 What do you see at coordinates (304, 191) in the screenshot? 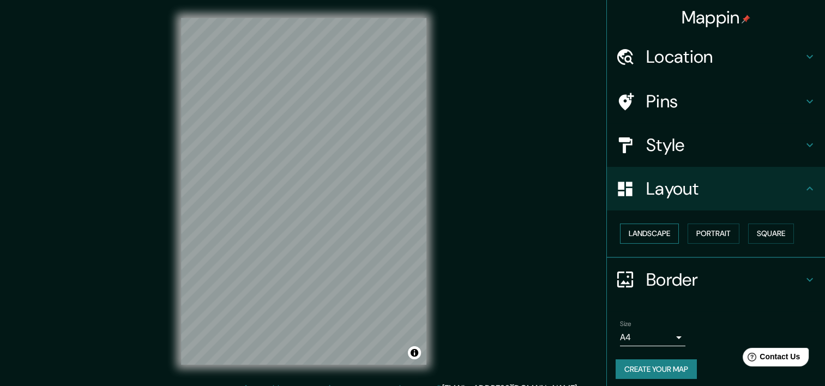
I see `canvas: Map` at bounding box center [304, 191].